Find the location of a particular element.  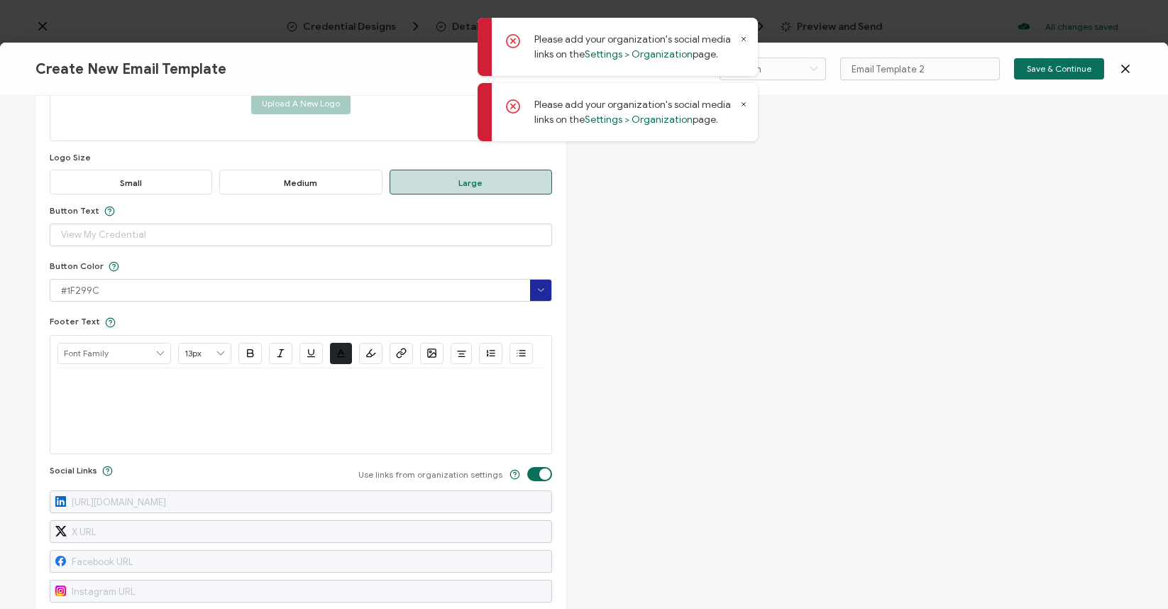

span: Large is located at coordinates (471, 182).